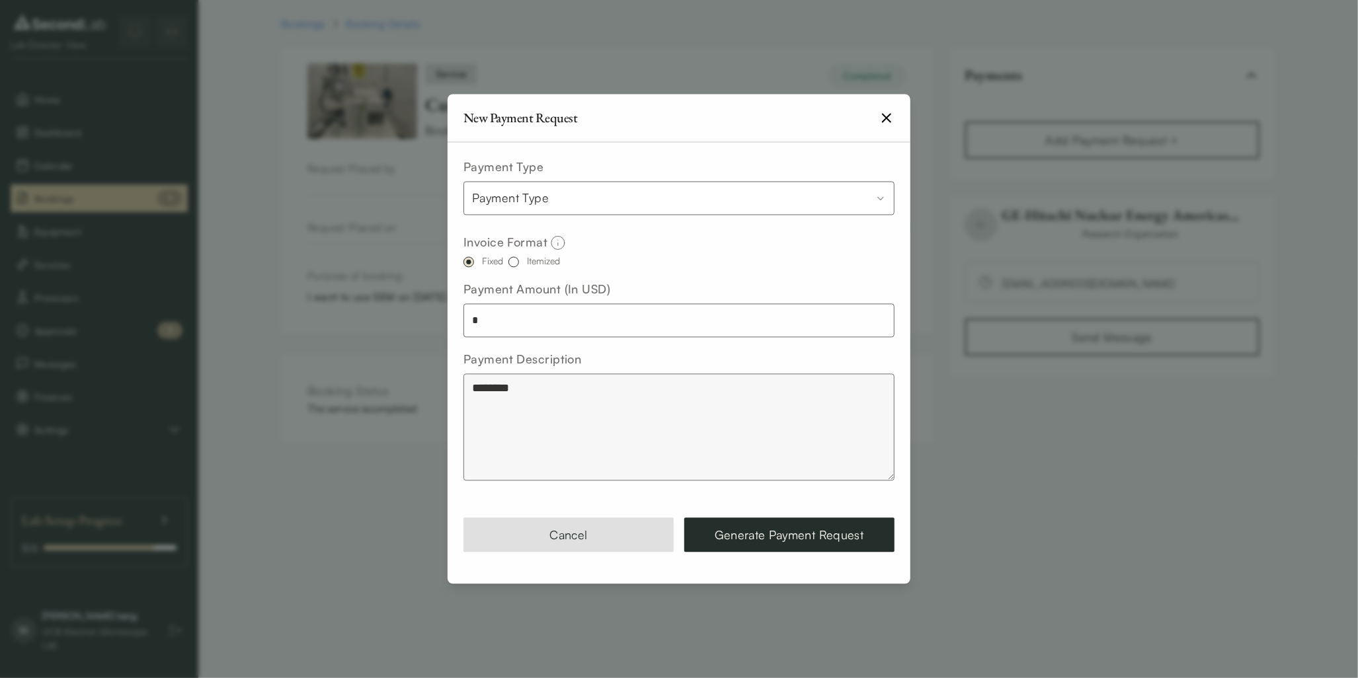 This screenshot has height=678, width=1358. Describe the element at coordinates (789, 535) in the screenshot. I see `button: Generate Payment Request` at that location.